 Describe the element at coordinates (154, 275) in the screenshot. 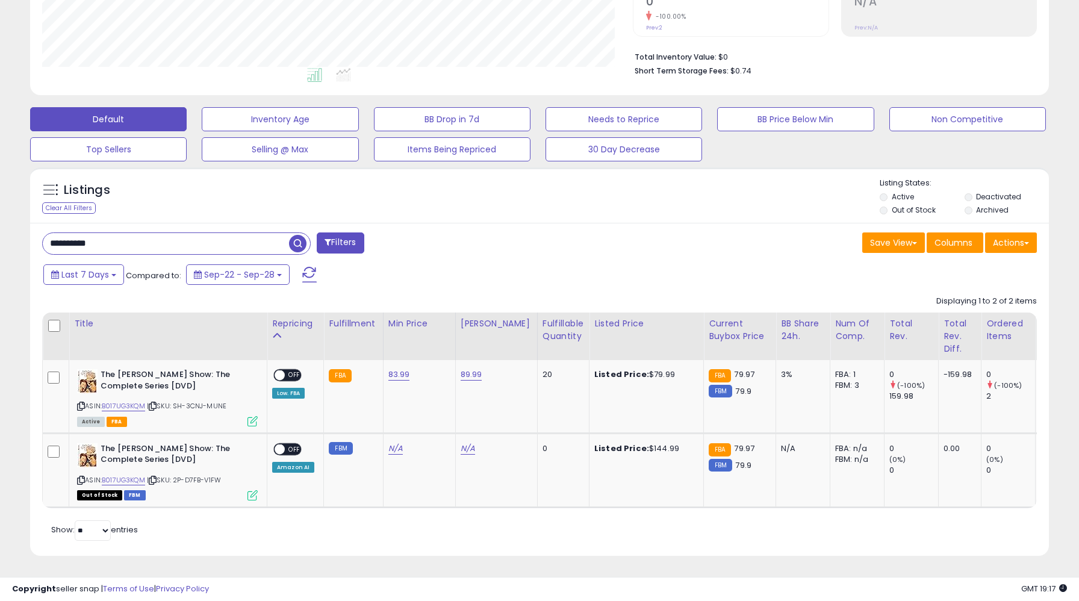

I see `span: Compared to:` at that location.